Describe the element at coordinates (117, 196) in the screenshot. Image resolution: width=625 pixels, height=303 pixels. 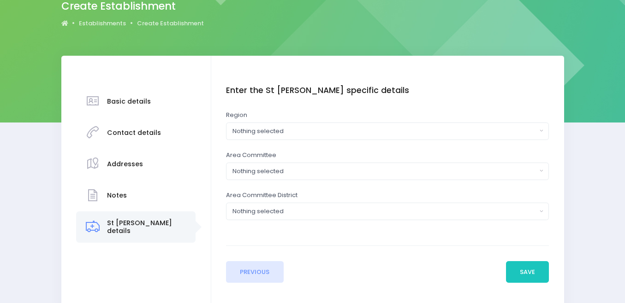
I see `h3: Notes` at that location.